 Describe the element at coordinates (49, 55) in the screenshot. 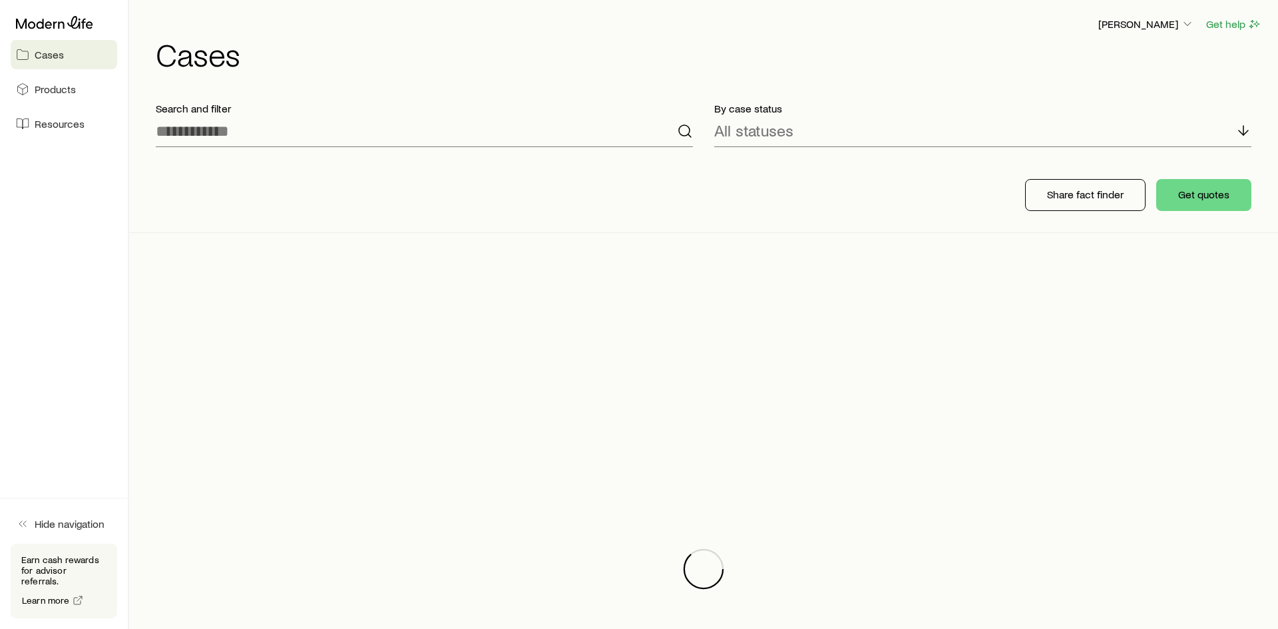

I see `span: Cases` at that location.